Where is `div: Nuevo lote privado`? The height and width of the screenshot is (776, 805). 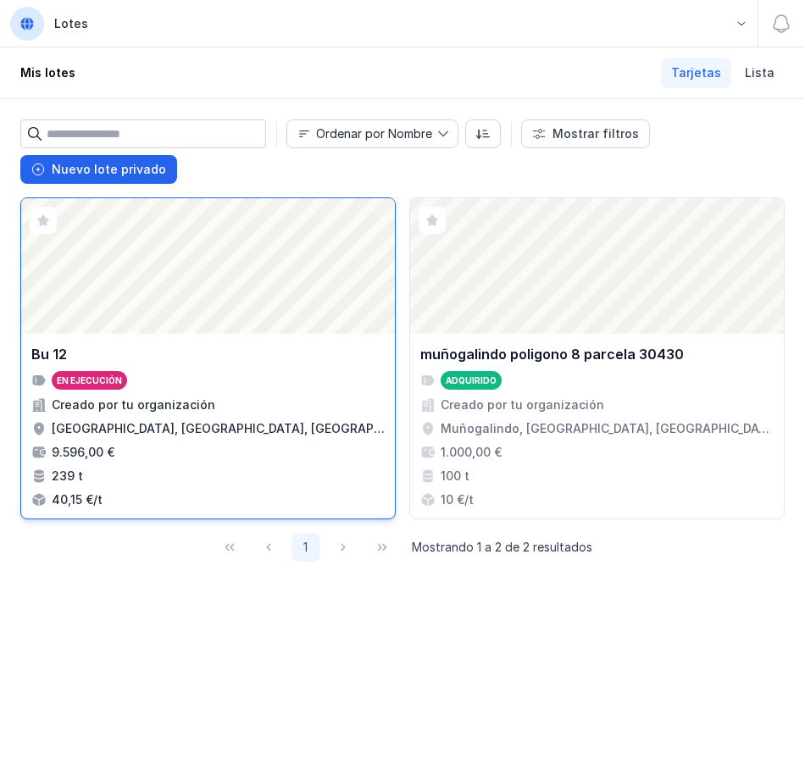
div: Nuevo lote privado is located at coordinates (108, 169).